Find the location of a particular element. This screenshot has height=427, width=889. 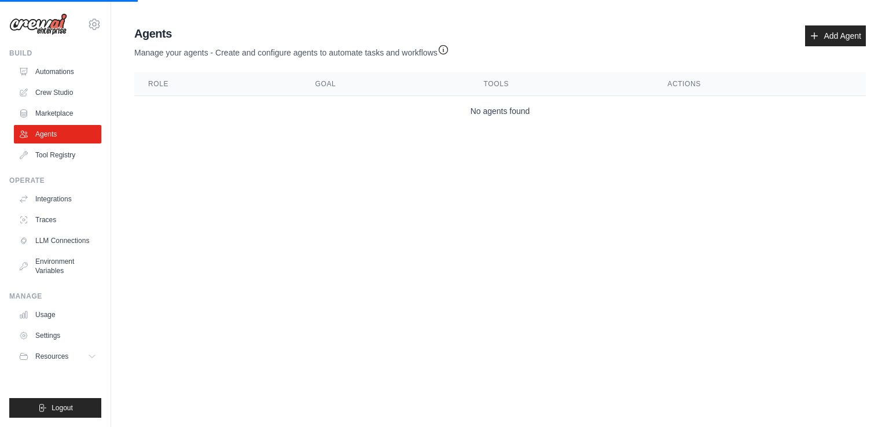

a: Tool Registry is located at coordinates (57, 155).